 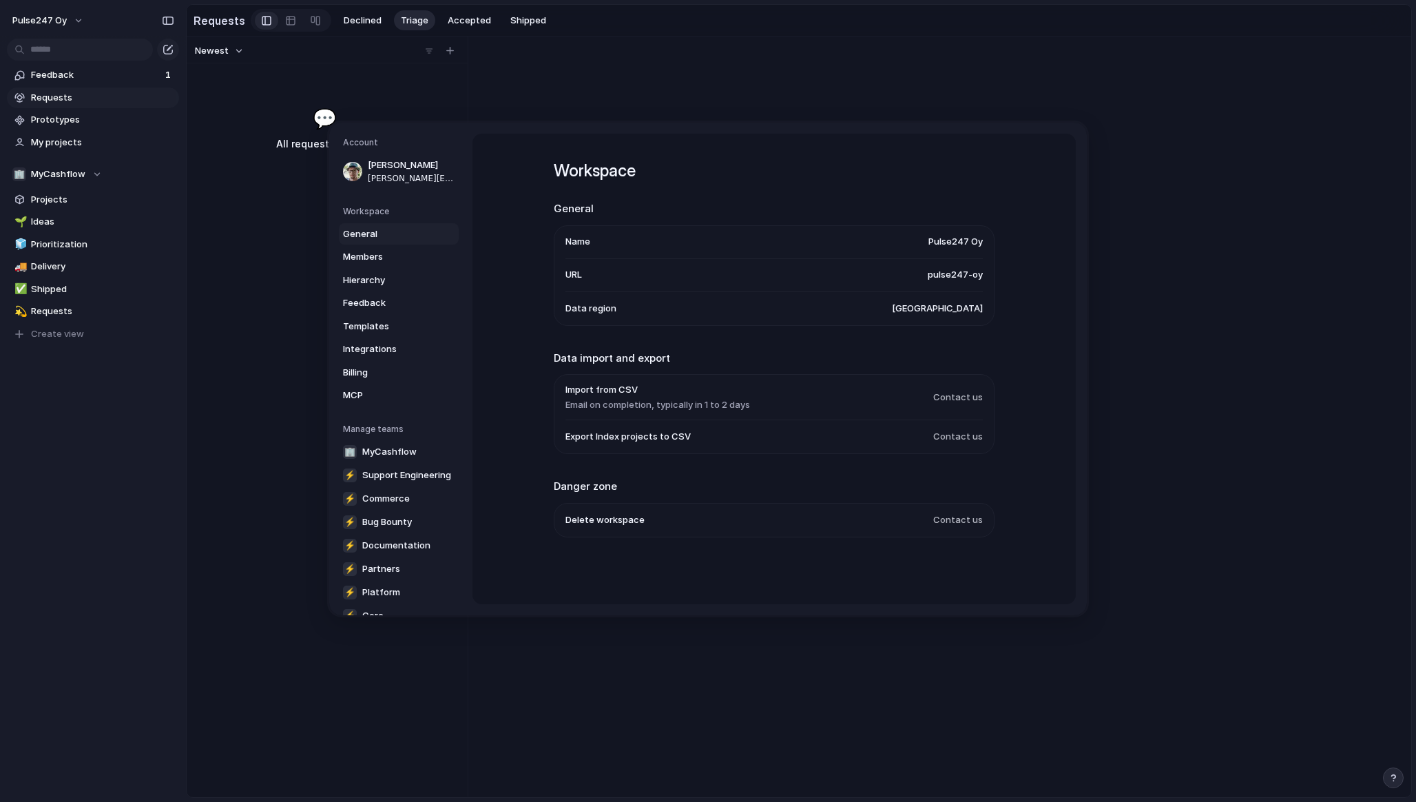 I want to click on a: Hierarchy, so click(x=399, y=280).